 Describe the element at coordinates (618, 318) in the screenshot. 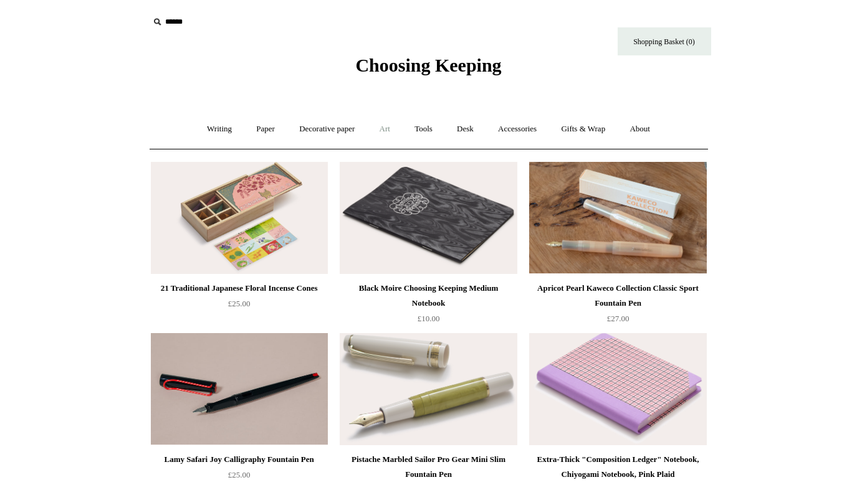

I see `span: £27.00` at that location.